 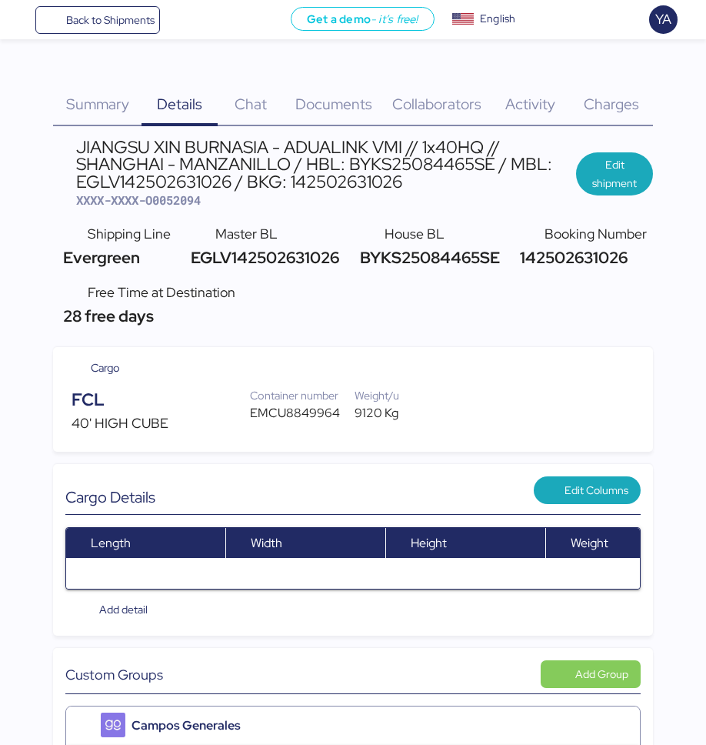 What do you see at coordinates (572, 257) in the screenshot?
I see `span: 142502631026` at bounding box center [572, 257].